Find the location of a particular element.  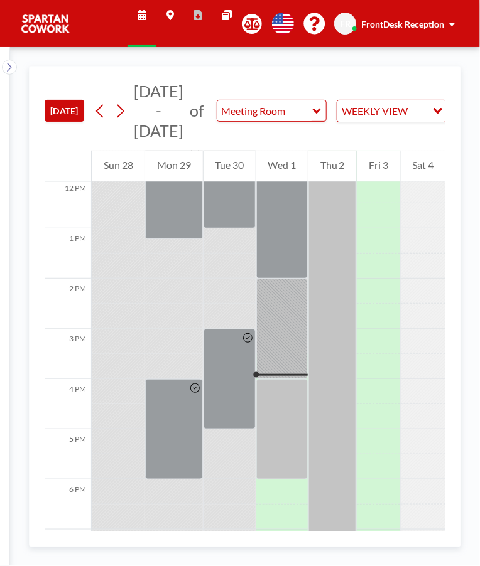

img: organization-logo is located at coordinates (45, 24).